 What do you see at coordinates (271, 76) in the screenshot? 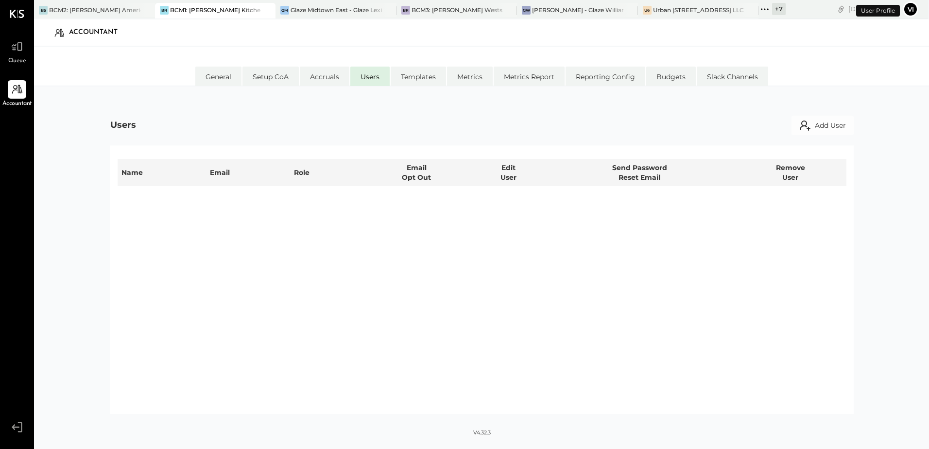
I see `li: Setup CoA` at bounding box center [271, 76].